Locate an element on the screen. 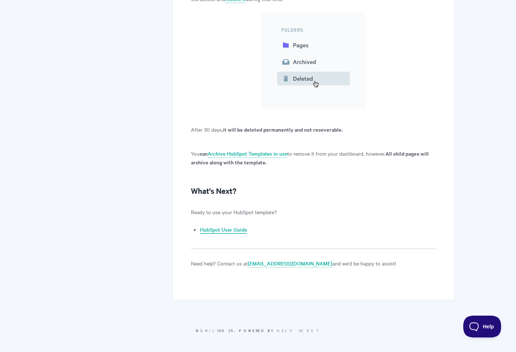  p: Ready to use your HubSpot template? is located at coordinates (313, 212).